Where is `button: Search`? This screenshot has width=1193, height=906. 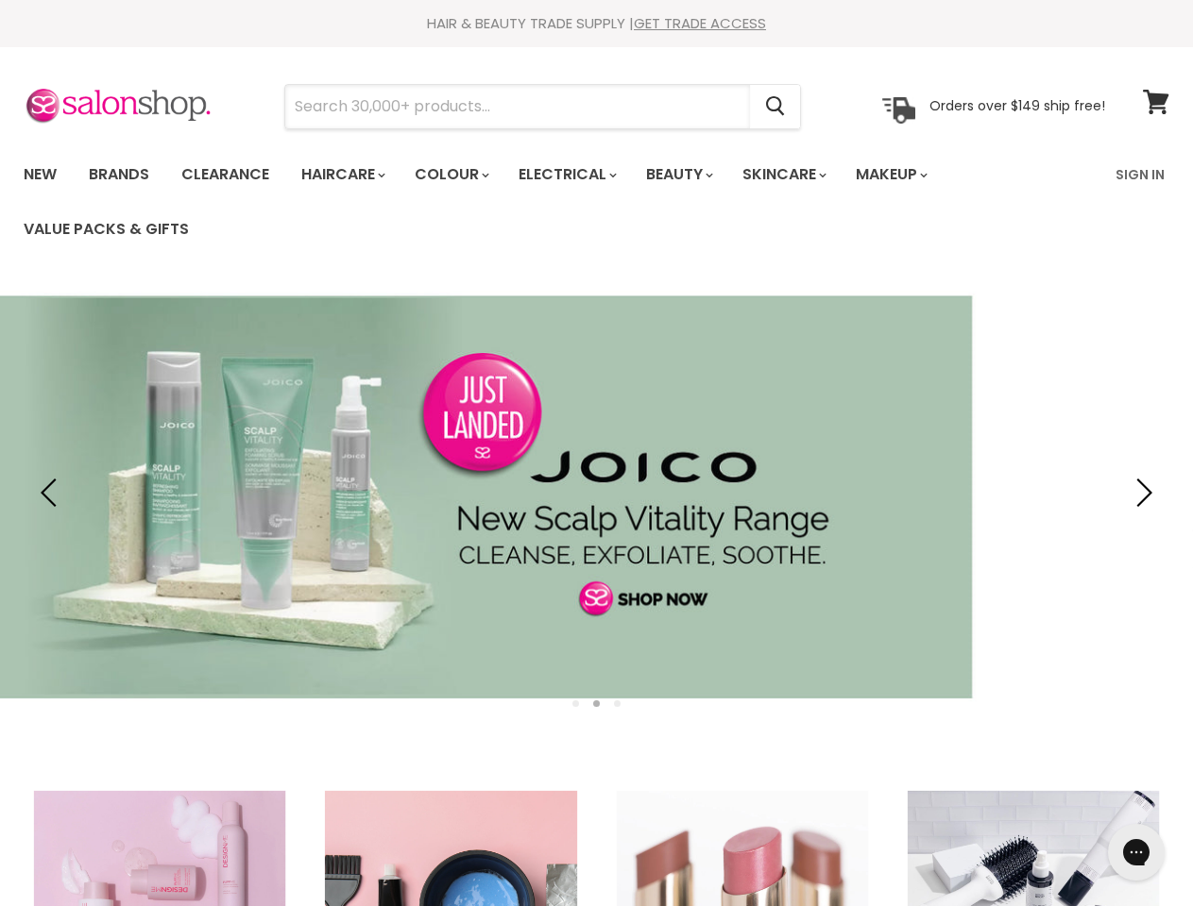
button: Search is located at coordinates (774, 107).